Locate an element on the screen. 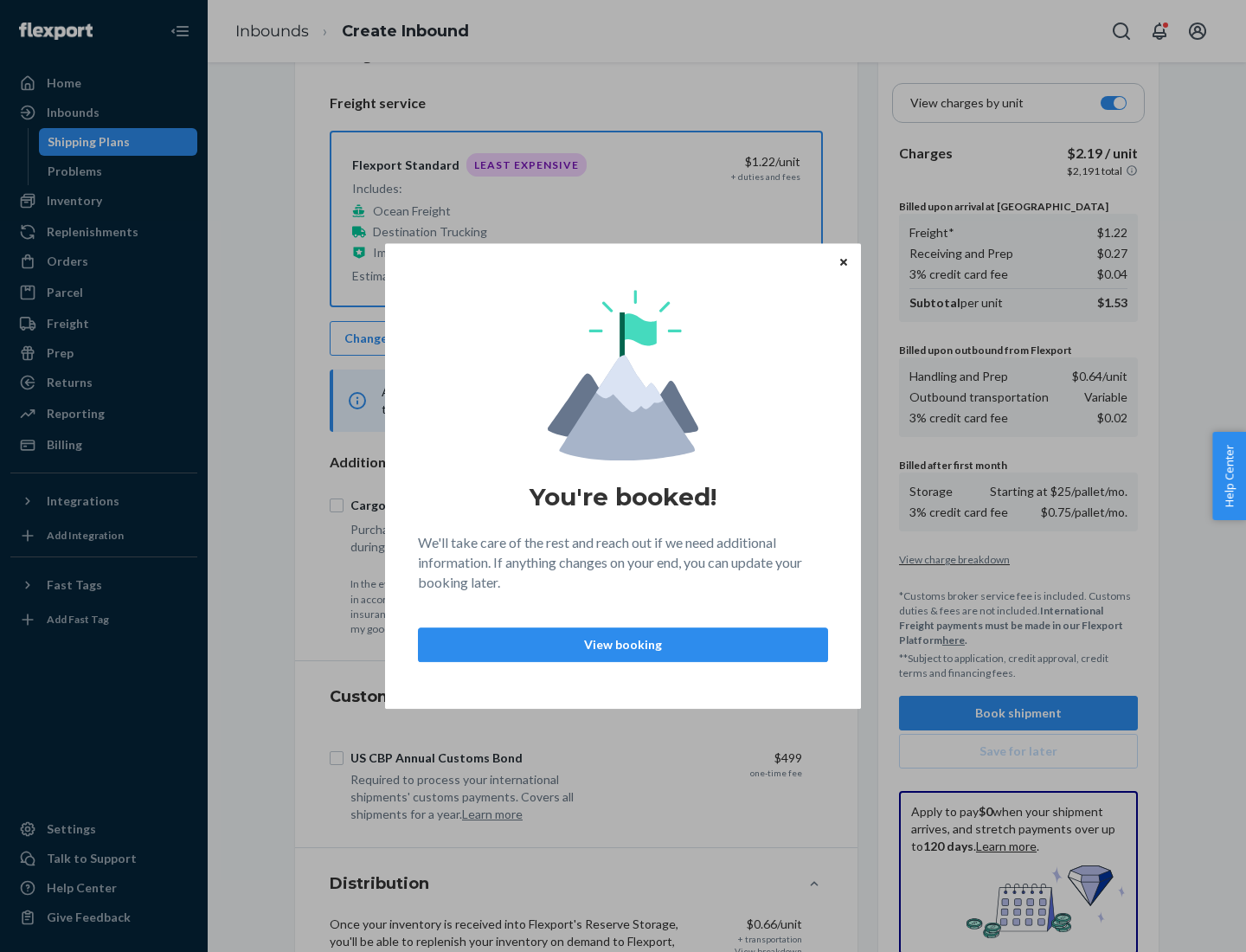  img: svg+xml,%3Csvg%20viewBox%3D%220%200%20174%20197%22%20fill%3D%22none%22%20xmlns%3D%22http%3A%2F%2F... is located at coordinates (623, 374).